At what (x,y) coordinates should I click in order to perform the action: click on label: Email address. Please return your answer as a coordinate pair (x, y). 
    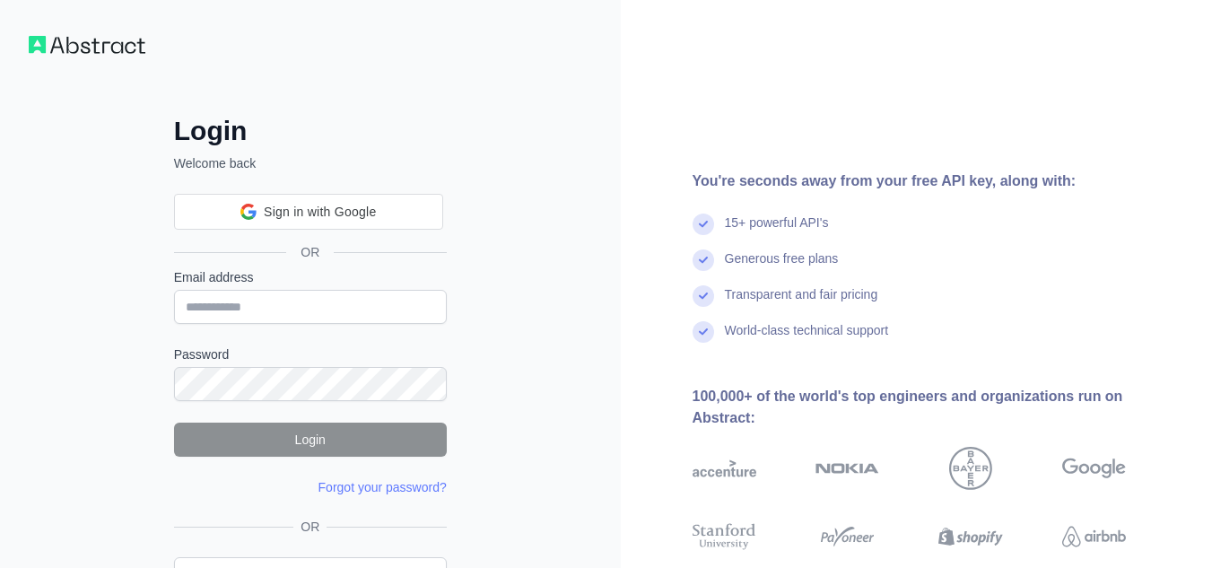
    Looking at the image, I should click on (310, 277).